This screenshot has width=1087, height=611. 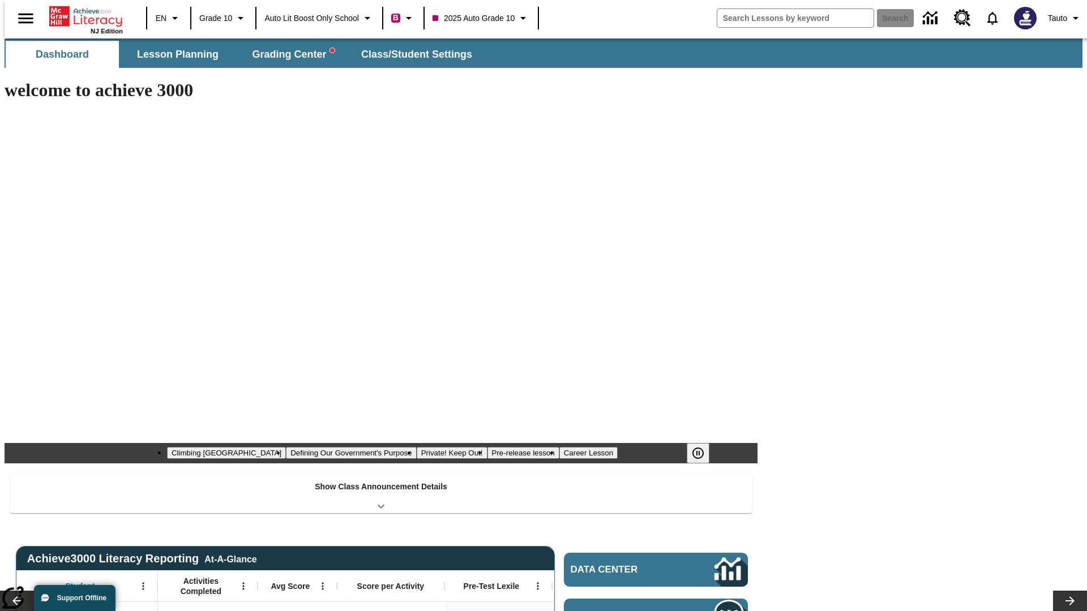 What do you see at coordinates (1065, 18) in the screenshot?
I see `button: Profile/Settings` at bounding box center [1065, 18].